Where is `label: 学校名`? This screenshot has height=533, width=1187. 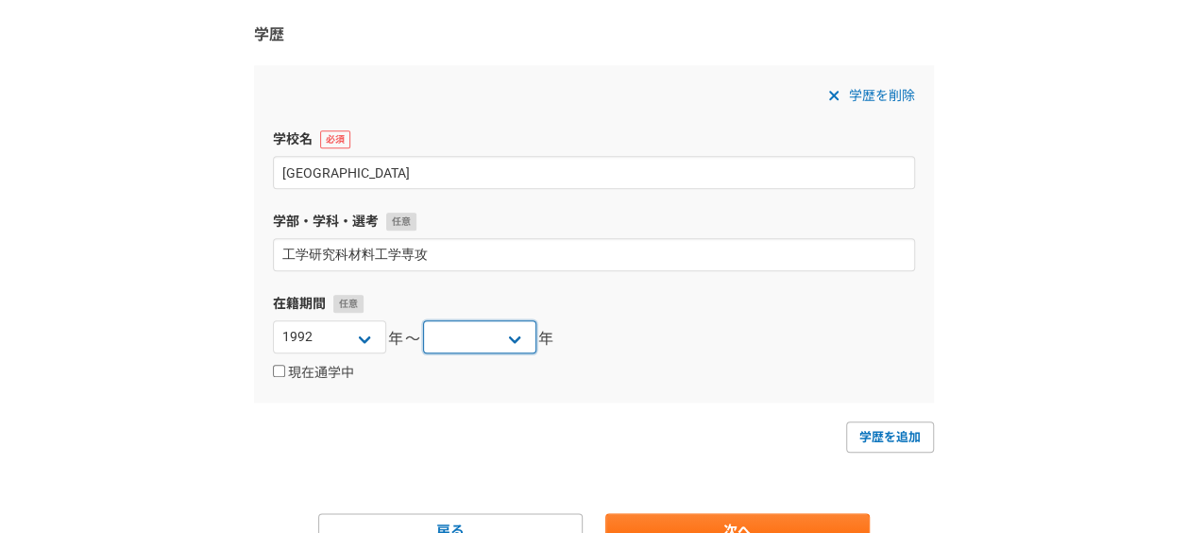
label: 学校名 is located at coordinates (594, 139).